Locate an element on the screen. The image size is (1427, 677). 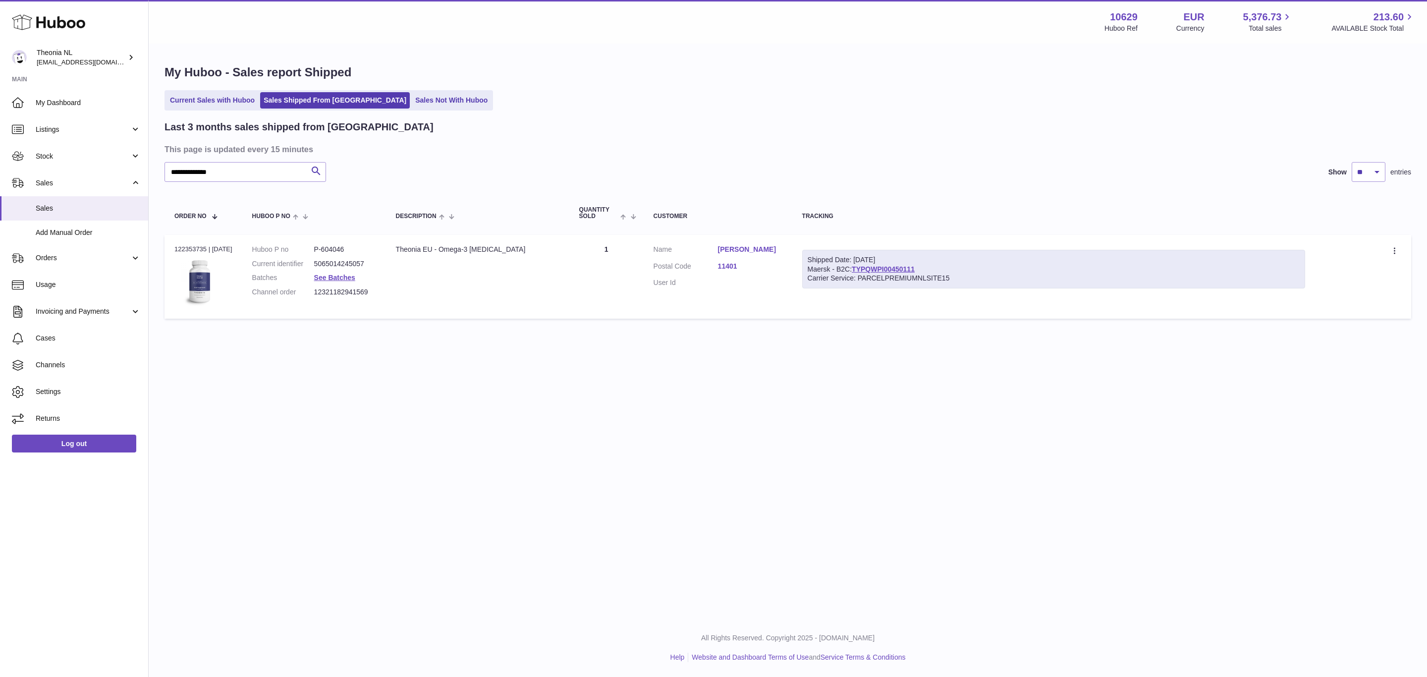
span: Invoicing and Payments is located at coordinates (83, 311).